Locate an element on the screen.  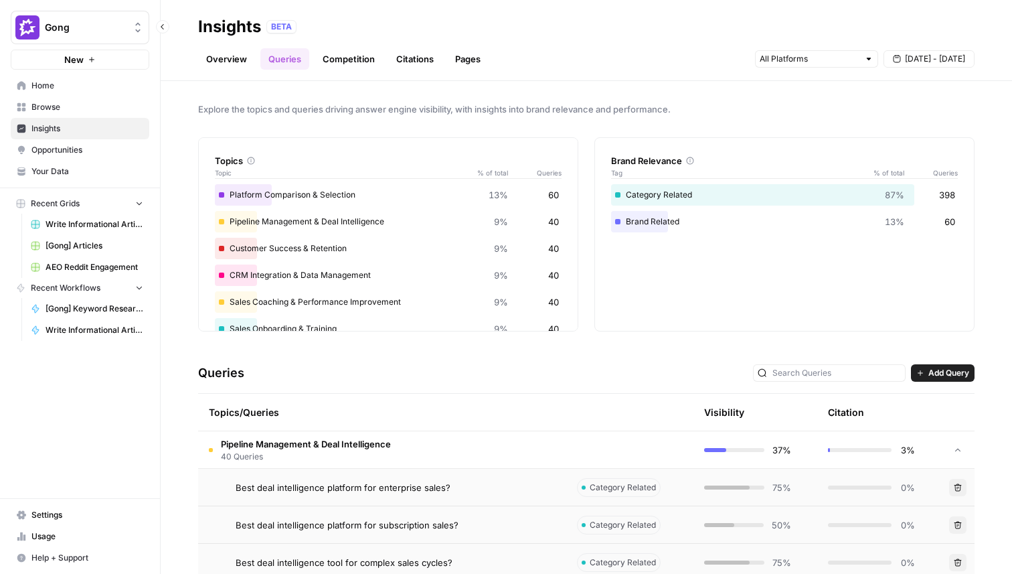
div: CRM Integration & Data Management is located at coordinates (388, 275).